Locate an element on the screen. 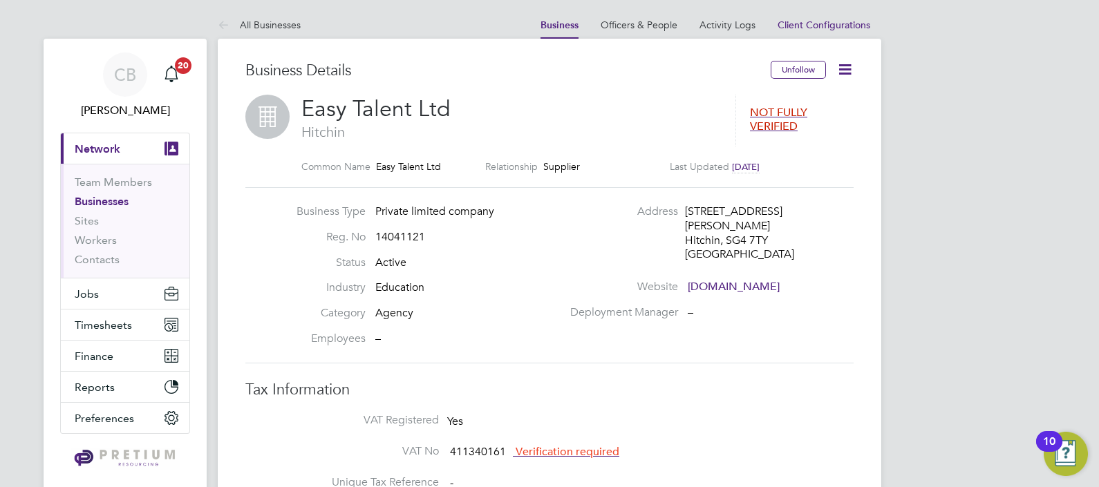  label: Business Type is located at coordinates (327, 211).